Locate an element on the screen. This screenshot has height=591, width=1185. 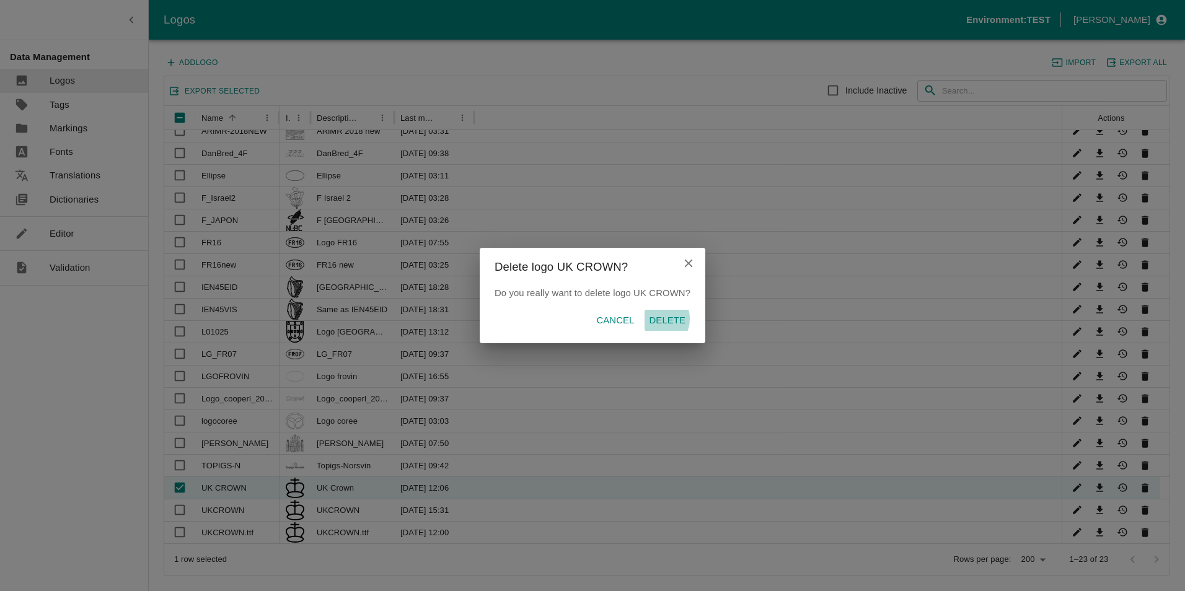
p: Do you really want to delete logo UK CROWN? is located at coordinates (592, 293).